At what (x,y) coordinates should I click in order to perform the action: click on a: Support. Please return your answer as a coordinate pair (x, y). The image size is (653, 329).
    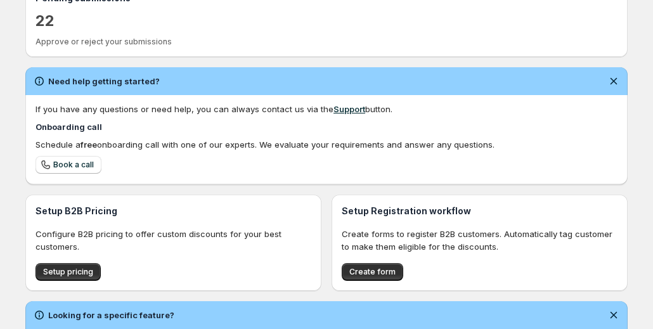
    Looking at the image, I should click on (349, 109).